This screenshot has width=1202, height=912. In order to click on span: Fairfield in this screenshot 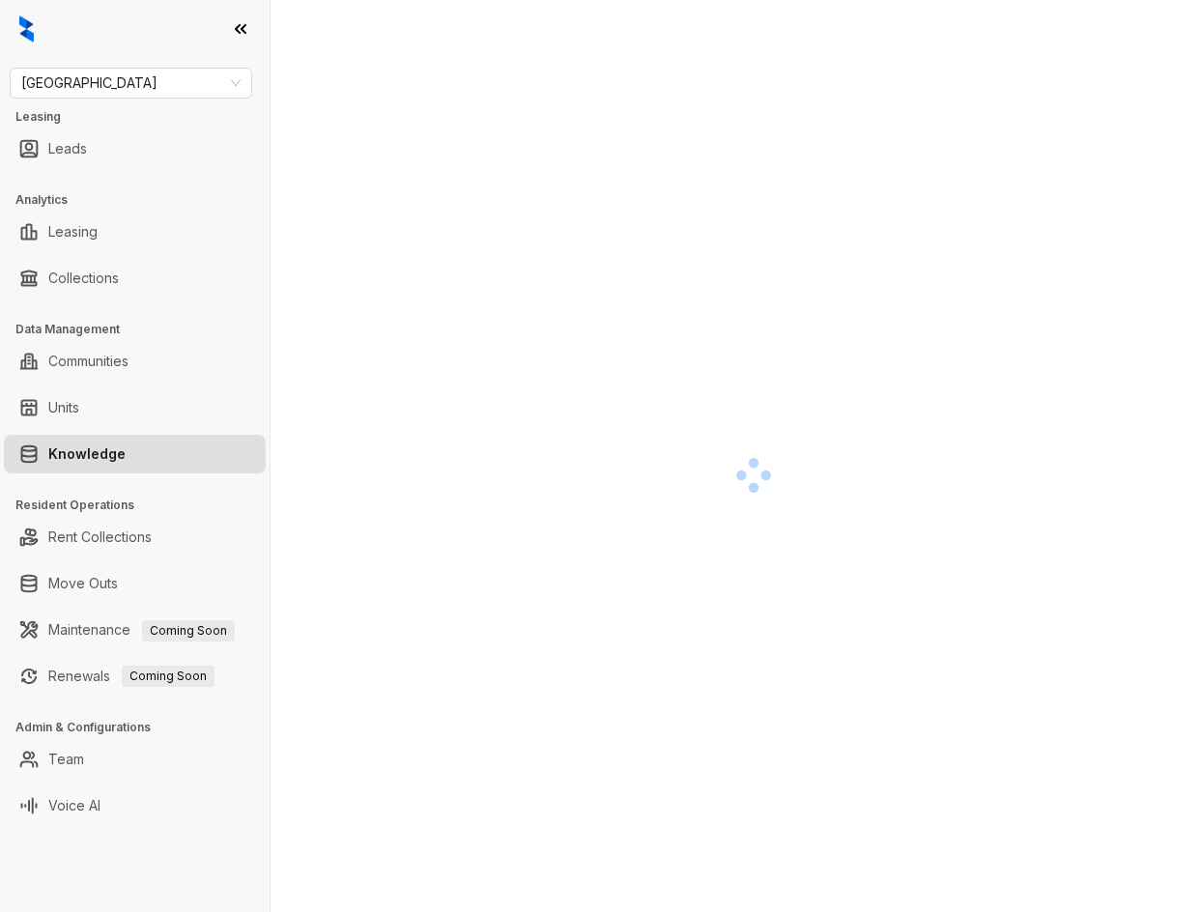, I will do `click(130, 83)`.